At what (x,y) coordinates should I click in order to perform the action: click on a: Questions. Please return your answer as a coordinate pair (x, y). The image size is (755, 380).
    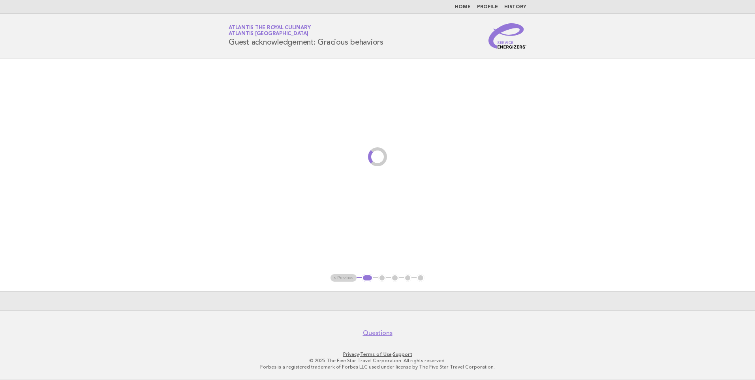
    Looking at the image, I should click on (378, 333).